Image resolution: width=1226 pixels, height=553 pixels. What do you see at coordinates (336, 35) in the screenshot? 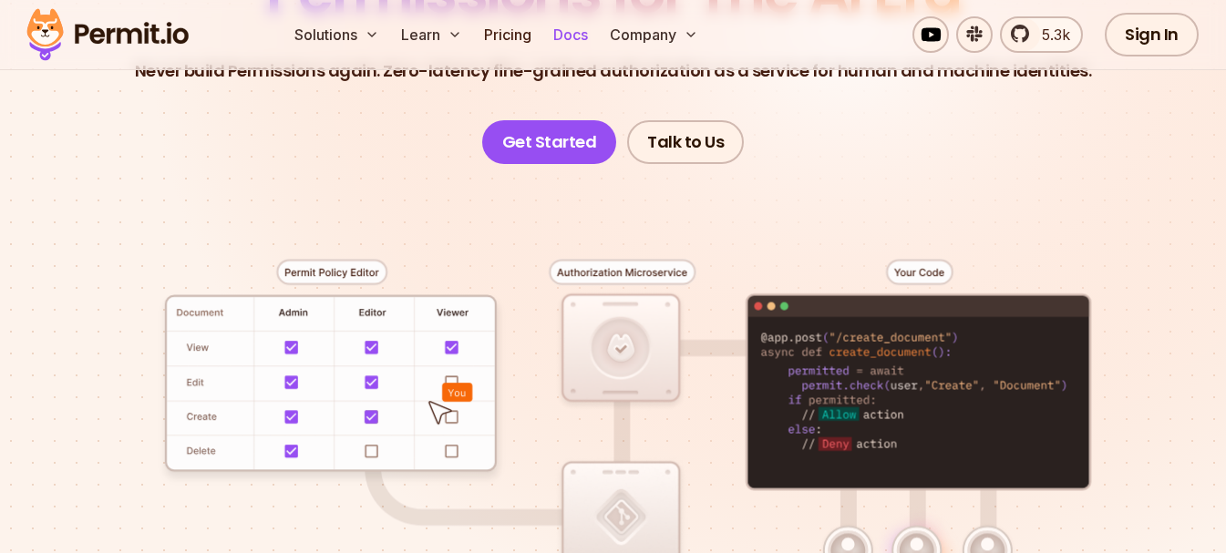
I see `button: Solutions` at bounding box center [336, 35].